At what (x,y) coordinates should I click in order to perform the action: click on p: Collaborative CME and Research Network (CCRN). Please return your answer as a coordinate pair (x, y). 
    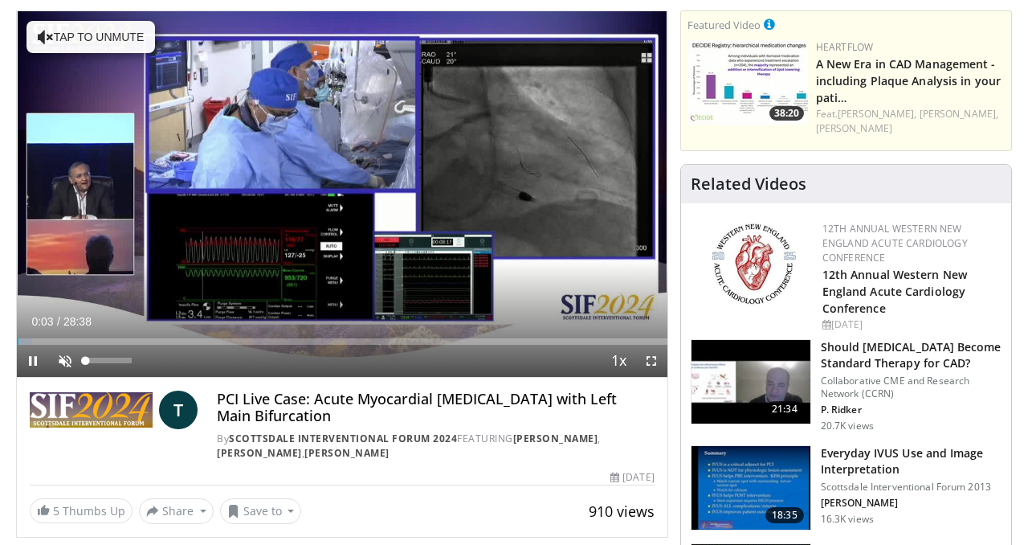
    Looking at the image, I should click on (911, 387).